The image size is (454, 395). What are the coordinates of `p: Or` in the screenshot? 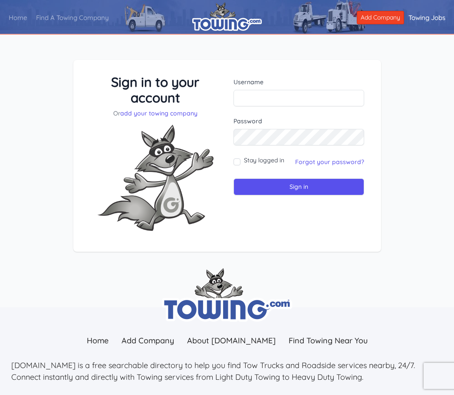 It's located at (155, 113).